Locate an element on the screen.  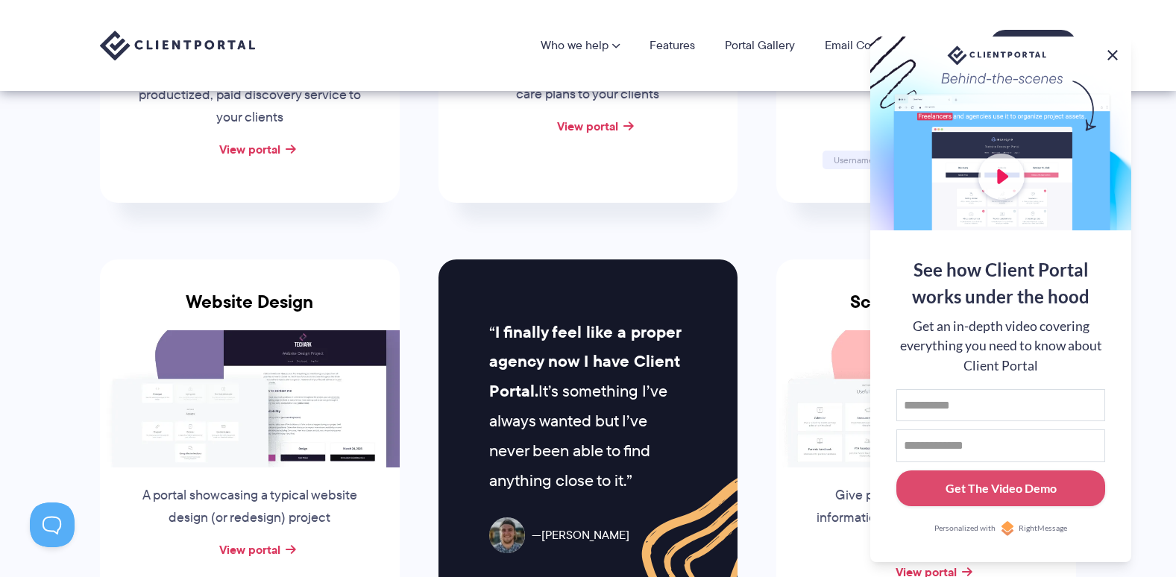
a: Who we help is located at coordinates (580, 45).